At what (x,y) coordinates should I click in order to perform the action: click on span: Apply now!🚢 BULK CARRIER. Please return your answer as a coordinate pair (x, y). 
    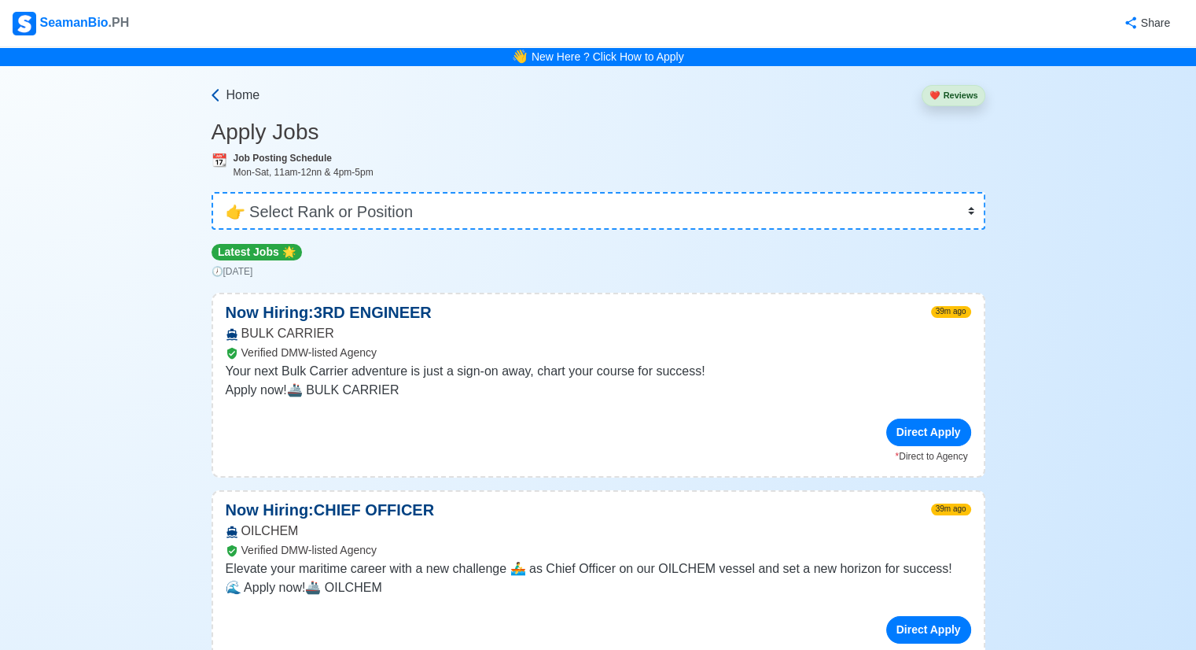
    Looking at the image, I should click on (312, 389).